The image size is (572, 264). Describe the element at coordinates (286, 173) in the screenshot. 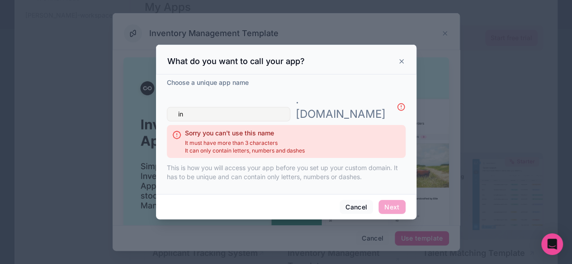

I see `p: This is how you will access your app before you set up your custom domain. It has to be unique an...` at that location.